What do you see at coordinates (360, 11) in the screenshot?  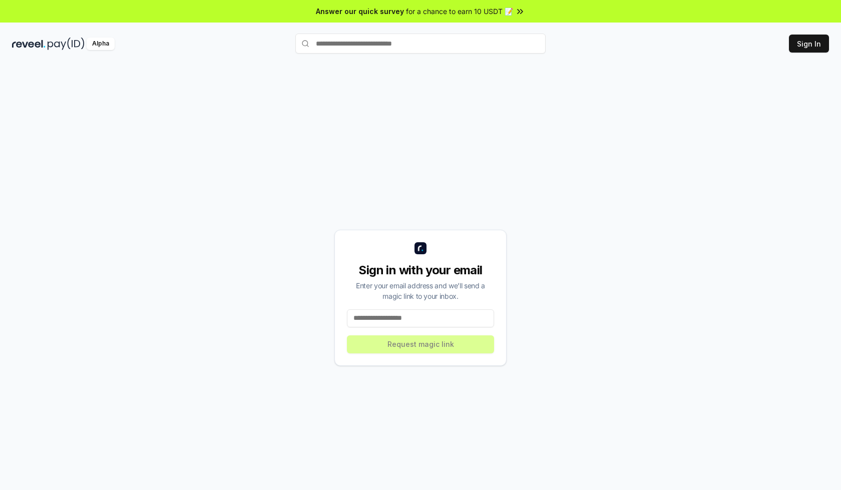 I see `span: Answer our quick survey` at bounding box center [360, 11].